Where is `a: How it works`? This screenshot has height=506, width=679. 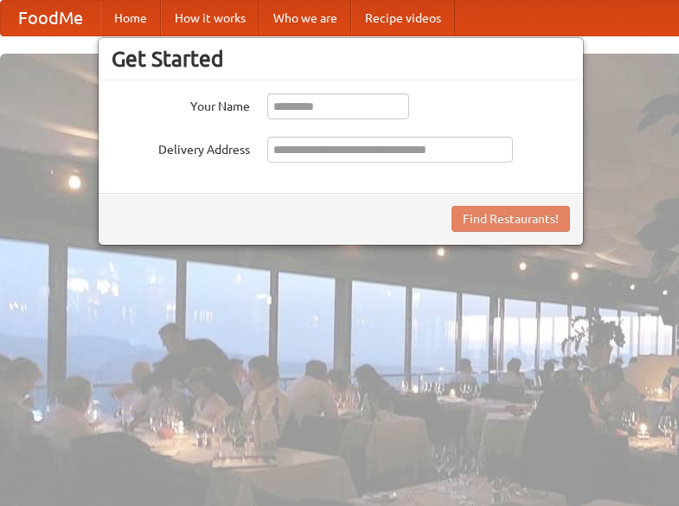
a: How it works is located at coordinates (210, 18).